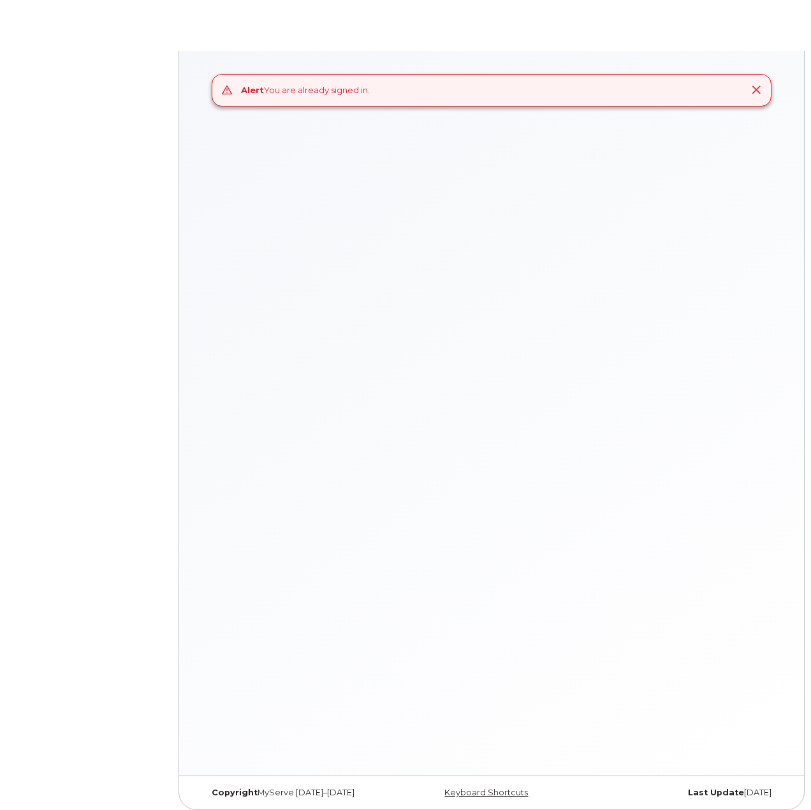 Image resolution: width=811 pixels, height=810 pixels. Describe the element at coordinates (305, 90) in the screenshot. I see `div: You are already signed in.` at that location.